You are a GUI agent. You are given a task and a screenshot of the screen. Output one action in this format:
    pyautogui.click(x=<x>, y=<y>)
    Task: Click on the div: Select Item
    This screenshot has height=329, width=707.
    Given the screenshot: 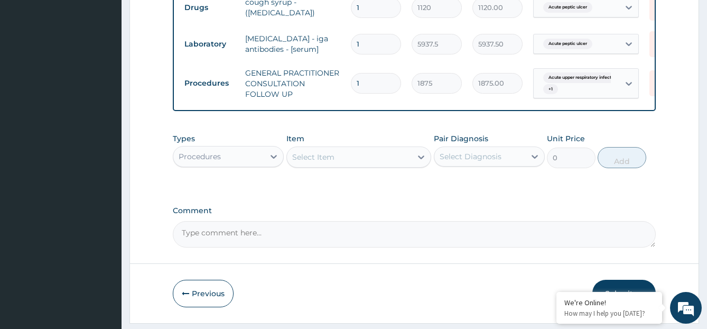 What is the action you would take?
    pyautogui.click(x=313, y=157)
    